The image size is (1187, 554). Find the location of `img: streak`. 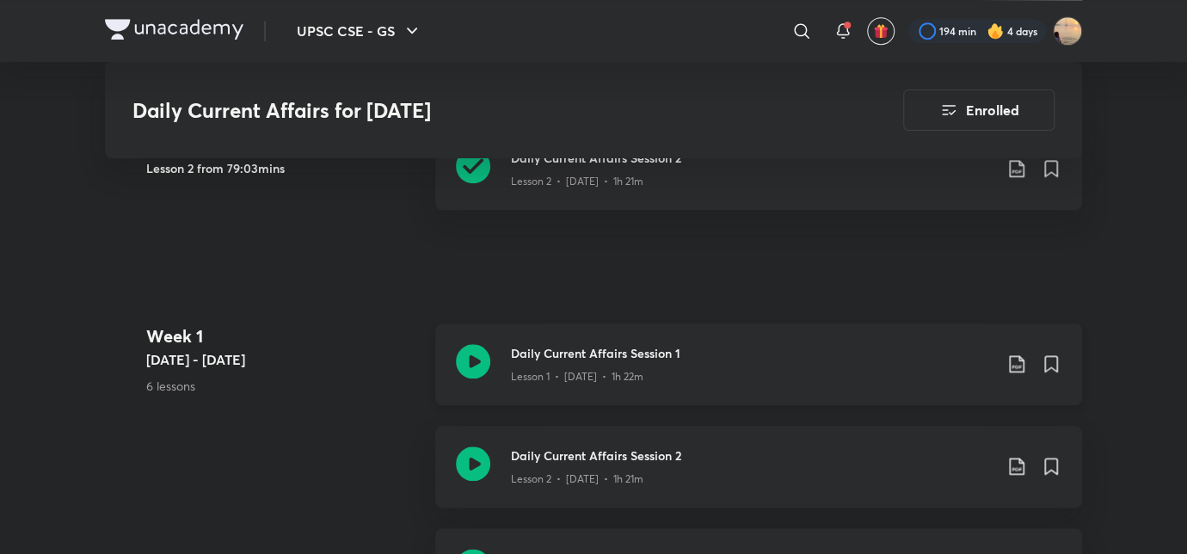

img: streak is located at coordinates (995, 31).